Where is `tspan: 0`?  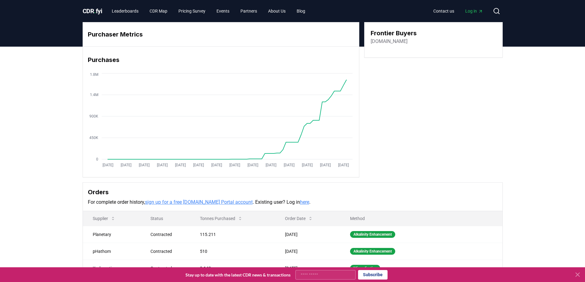
tspan: 0 is located at coordinates (97, 159).